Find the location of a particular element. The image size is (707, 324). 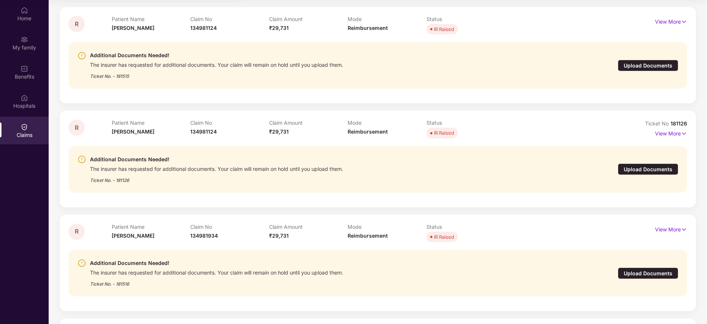

span: 181126 is located at coordinates (678, 123).